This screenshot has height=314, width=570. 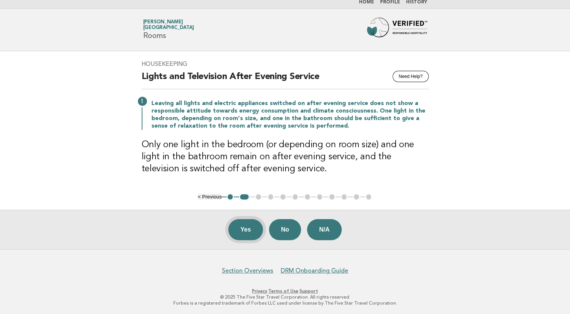 What do you see at coordinates (285, 80) in the screenshot?
I see `h2: Lights and Television After Evening Service` at bounding box center [285, 80].